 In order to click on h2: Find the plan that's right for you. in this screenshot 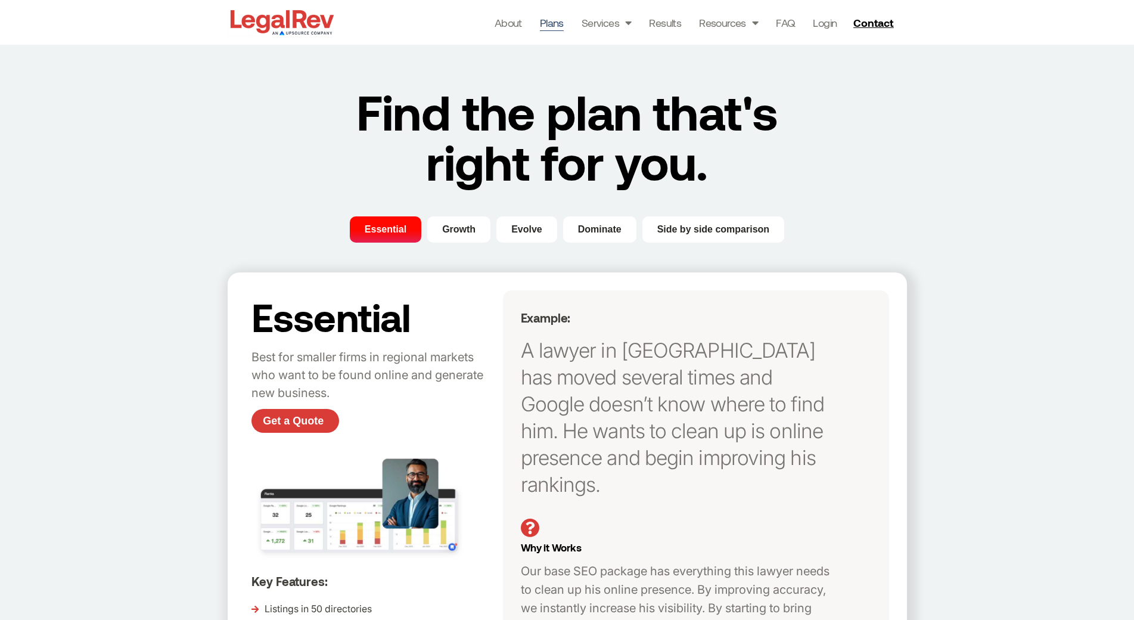, I will do `click(568, 137)`.